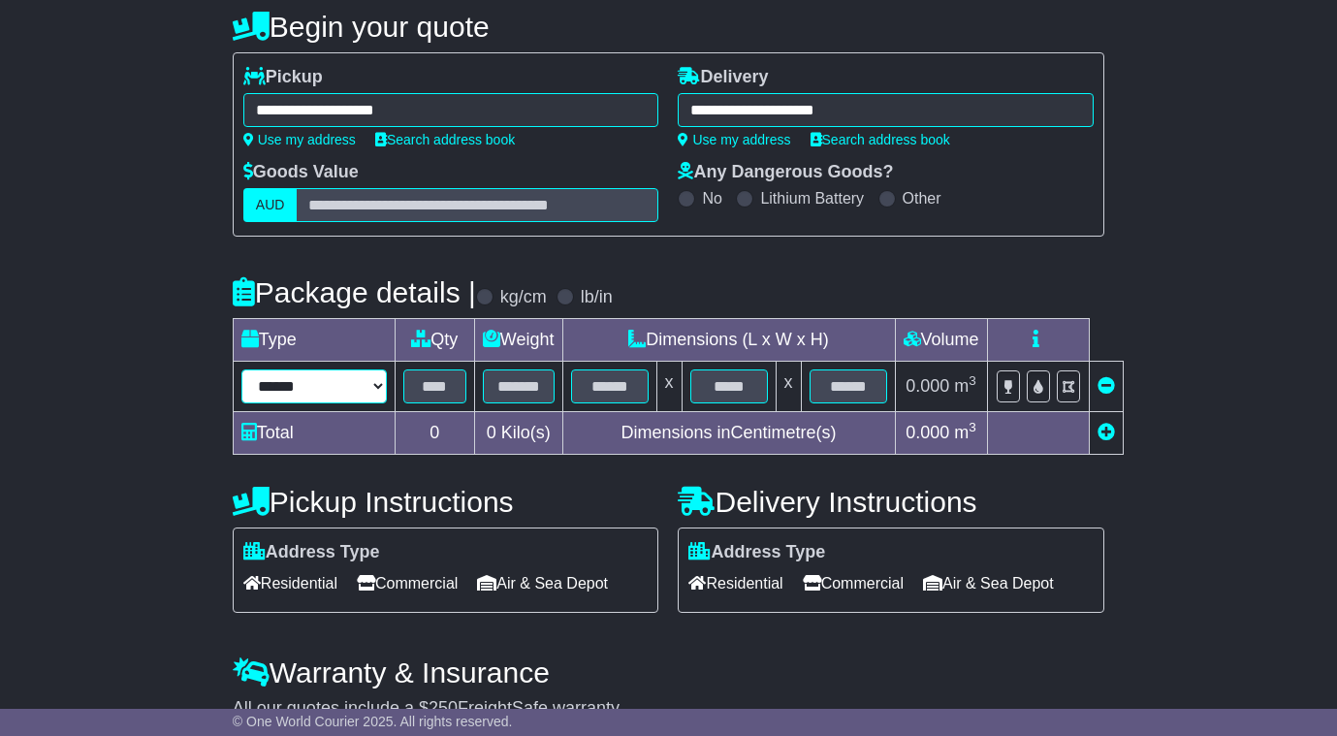 This screenshot has height=736, width=1337. Describe the element at coordinates (941, 340) in the screenshot. I see `td: Volume` at that location.